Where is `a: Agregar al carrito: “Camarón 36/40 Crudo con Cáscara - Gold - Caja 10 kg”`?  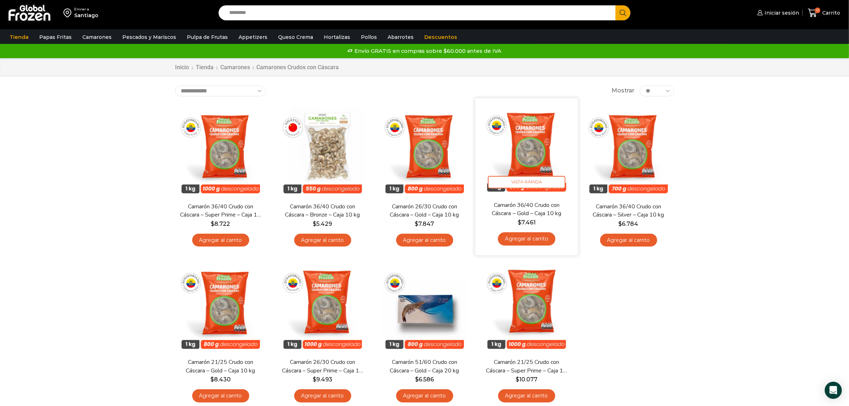
a: Agregar al carrito: “Camarón 36/40 Crudo con Cáscara - Gold - Caja 10 kg” is located at coordinates (526, 238).